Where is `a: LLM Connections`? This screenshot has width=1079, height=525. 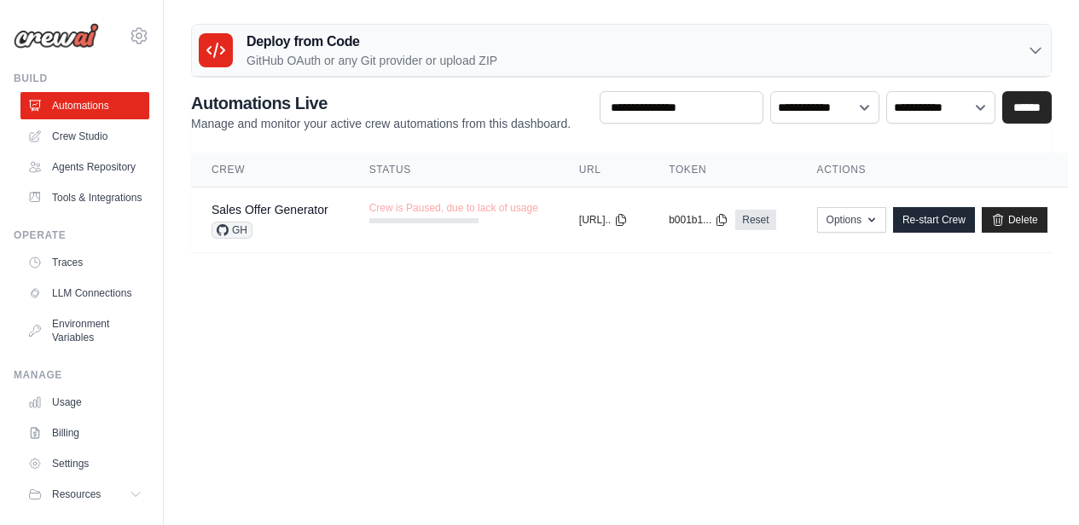
a: LLM Connections is located at coordinates (84, 293).